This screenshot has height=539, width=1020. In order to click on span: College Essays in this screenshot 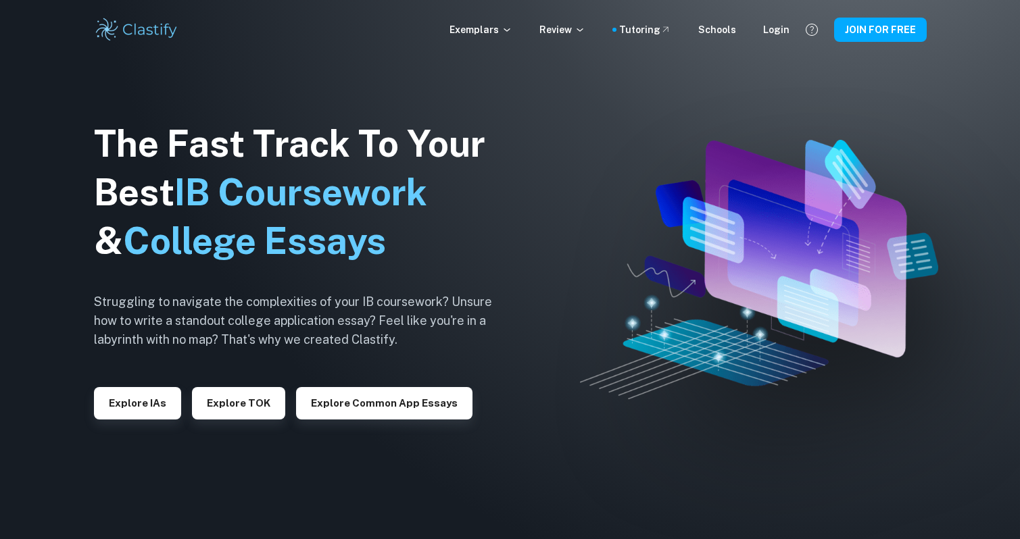, I will do `click(254, 241)`.